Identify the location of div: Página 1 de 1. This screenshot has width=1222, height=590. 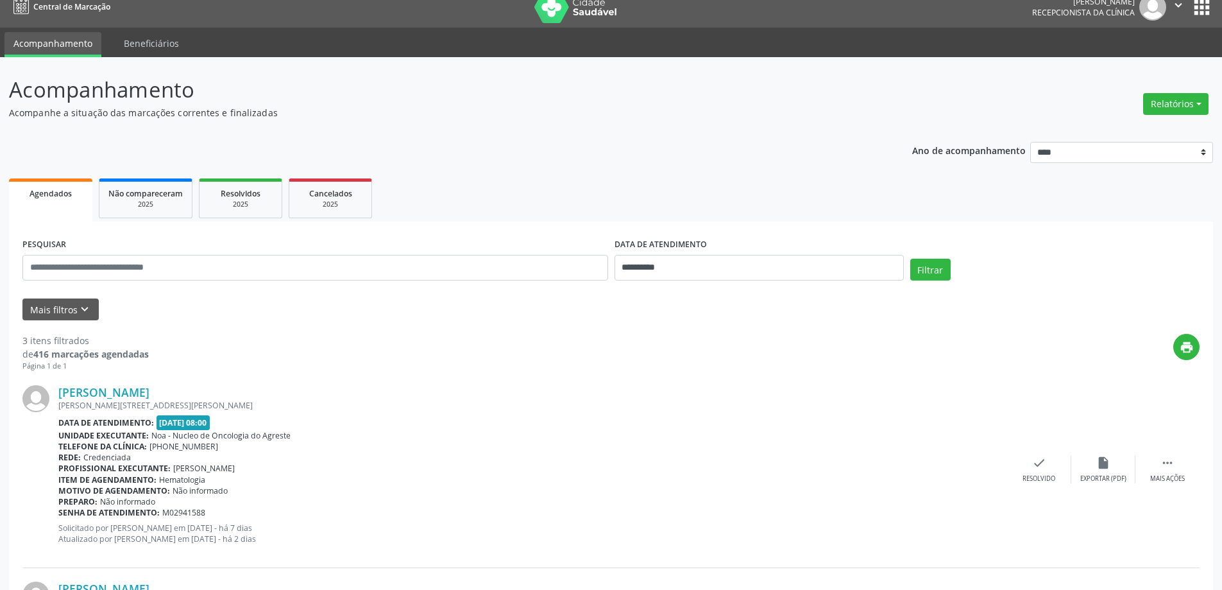
(85, 366).